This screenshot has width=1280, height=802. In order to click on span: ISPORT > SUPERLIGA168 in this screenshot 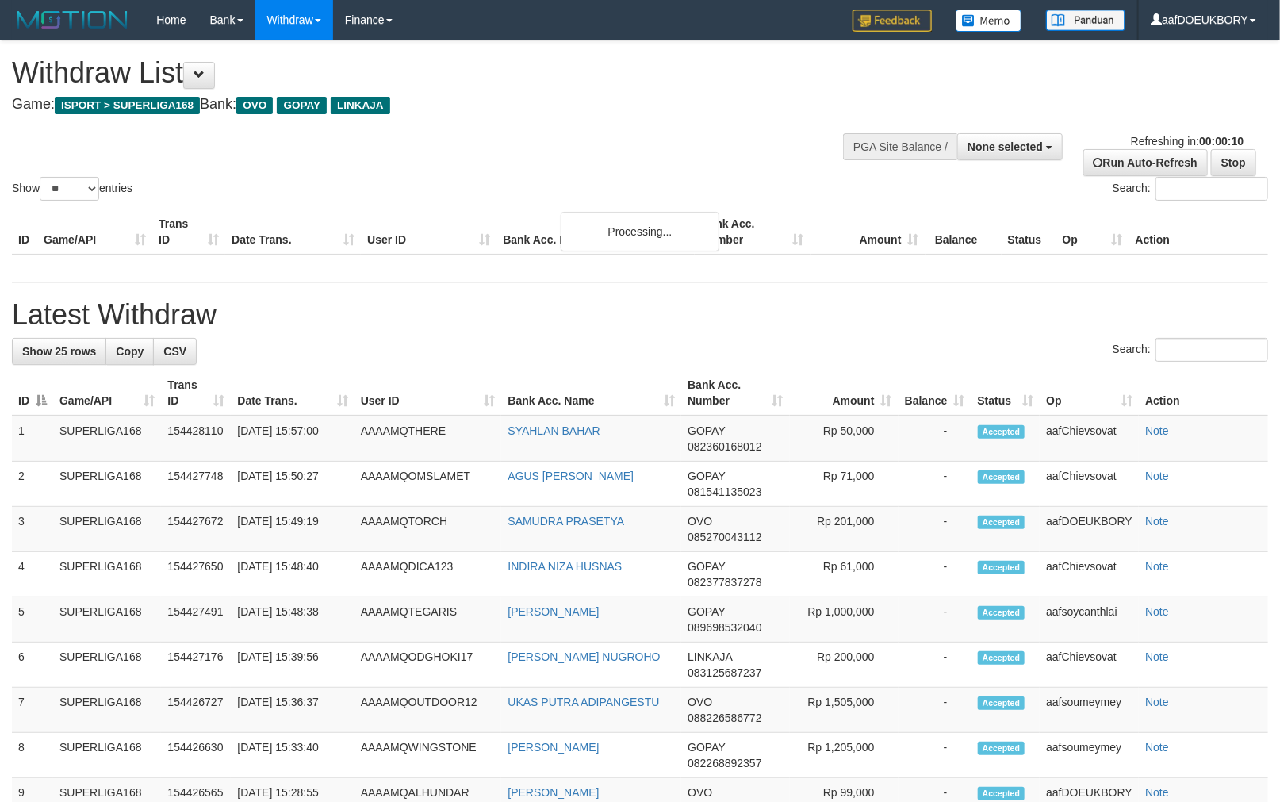, I will do `click(127, 105)`.